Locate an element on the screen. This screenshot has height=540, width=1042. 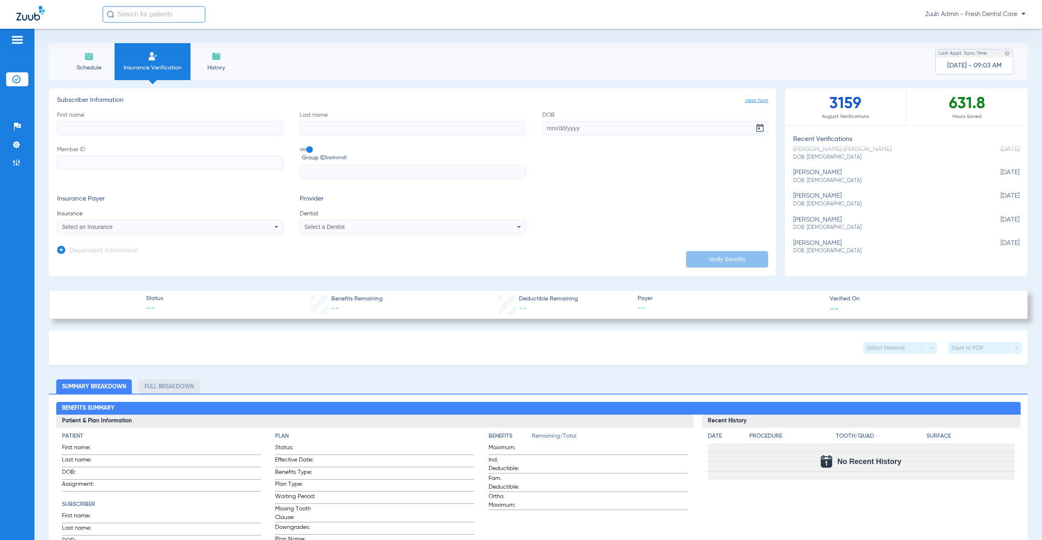
app-breakdown-title: Surface is located at coordinates (971, 437).